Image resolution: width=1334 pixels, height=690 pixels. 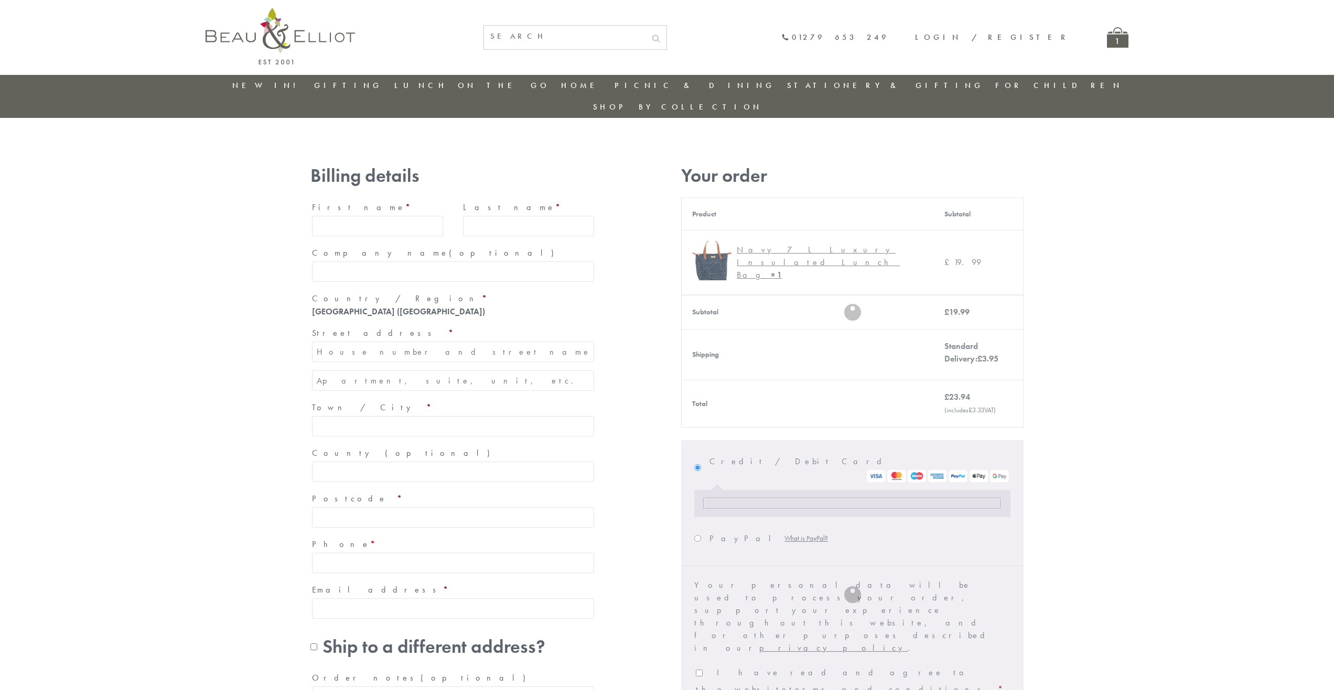 What do you see at coordinates (1117, 37) in the screenshot?
I see `div: 1` at bounding box center [1117, 37].